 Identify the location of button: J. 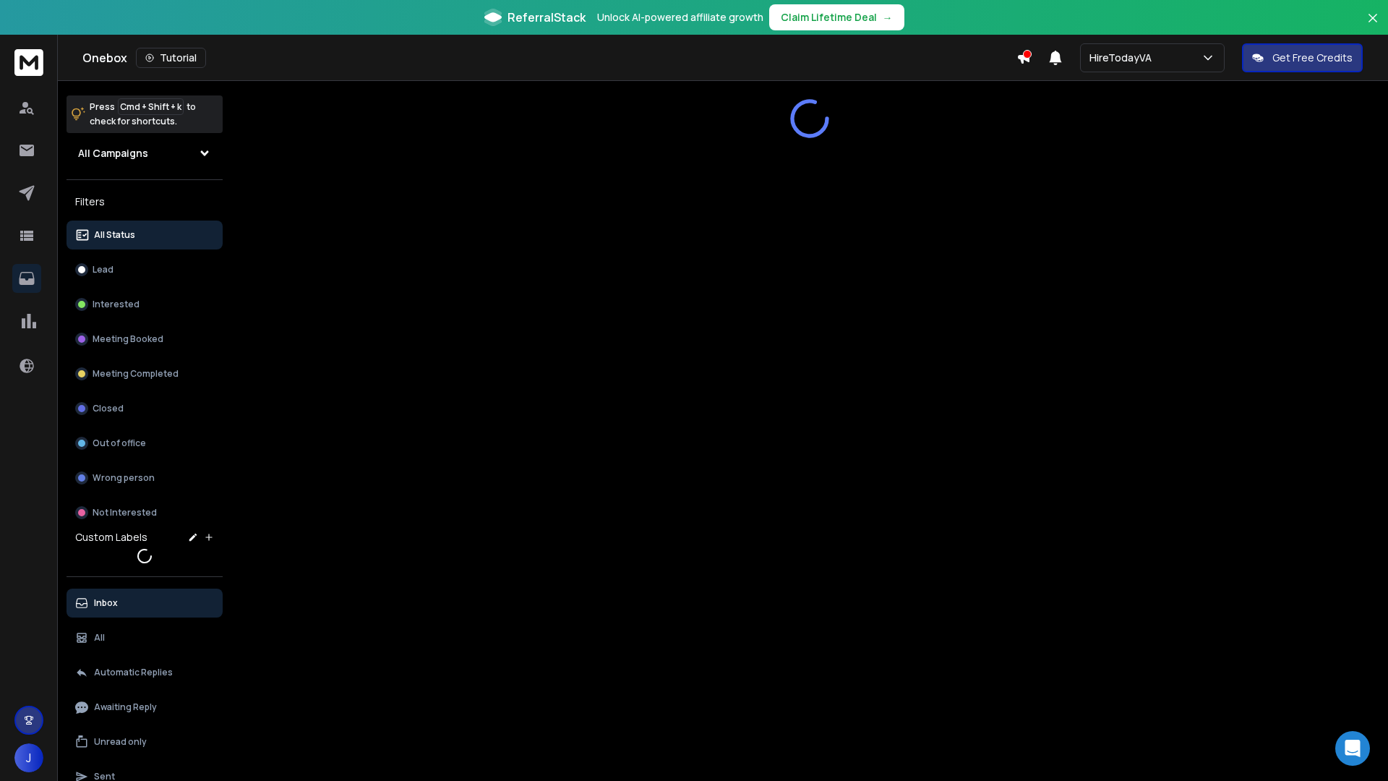
(29, 758).